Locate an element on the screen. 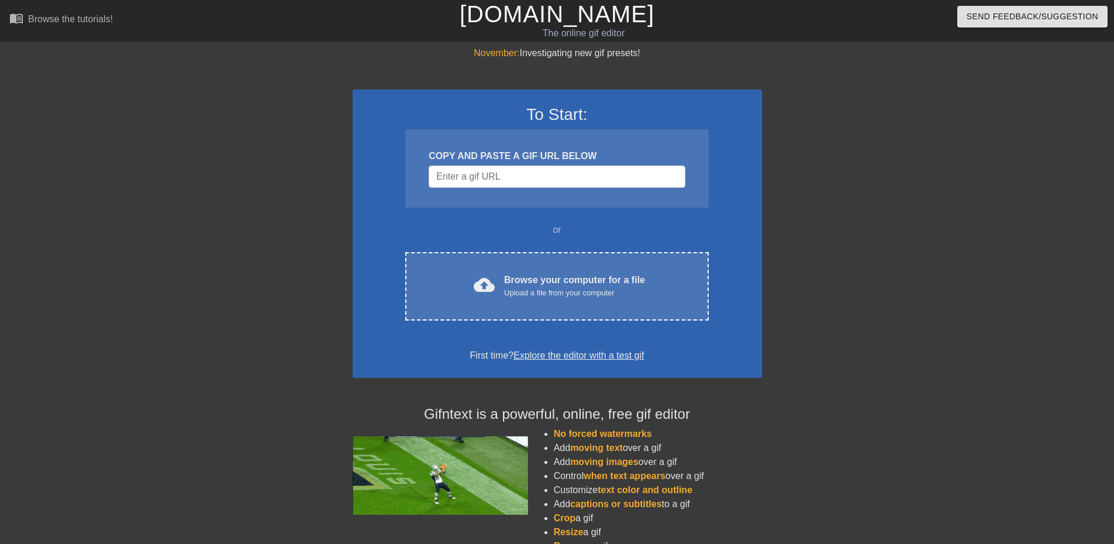  a: Explore the editor with a test gif is located at coordinates (579, 355).